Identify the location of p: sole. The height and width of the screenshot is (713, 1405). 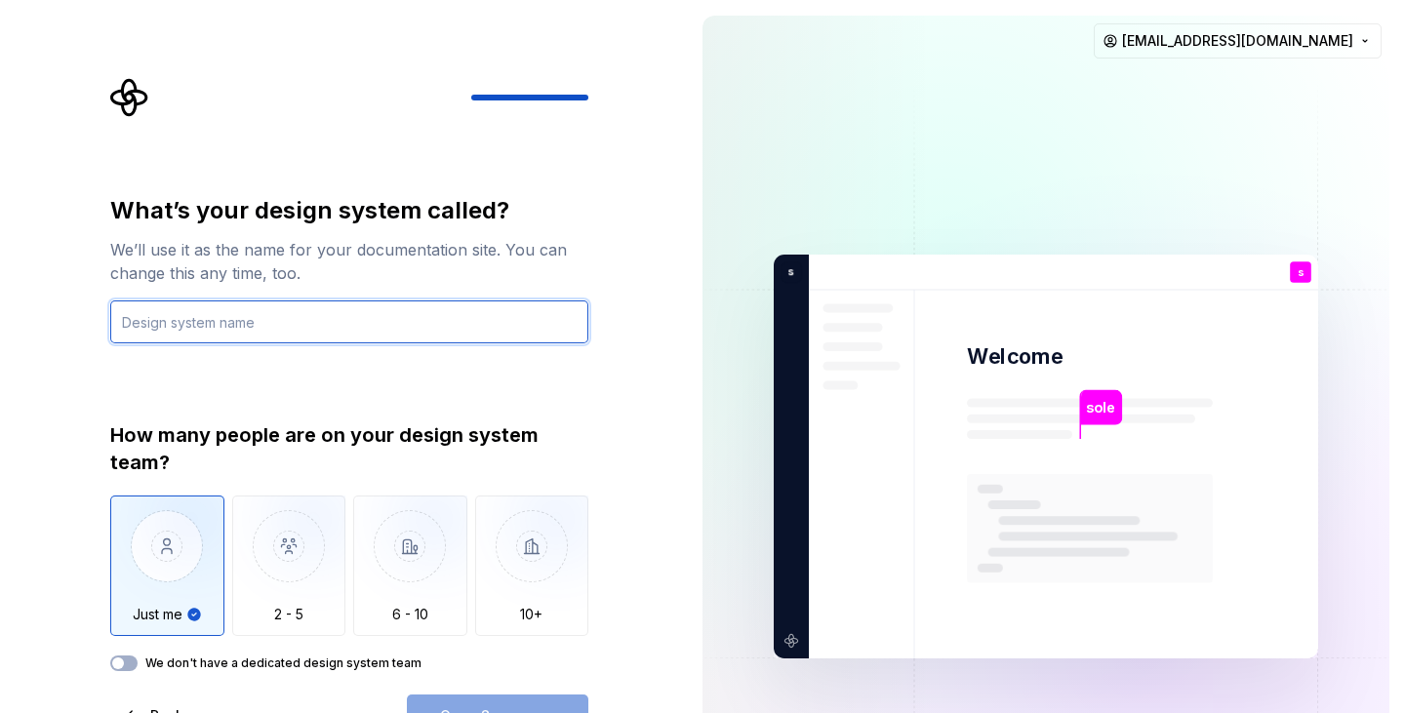
(1101, 408).